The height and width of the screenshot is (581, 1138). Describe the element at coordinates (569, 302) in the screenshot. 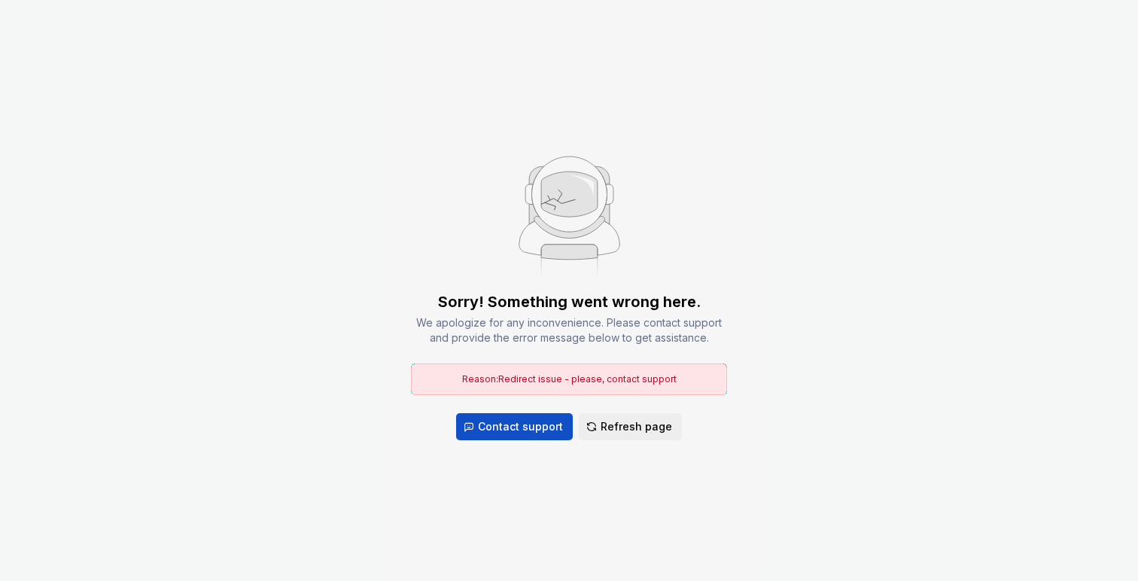

I see `div: Sorry! Something went wrong here.` at that location.